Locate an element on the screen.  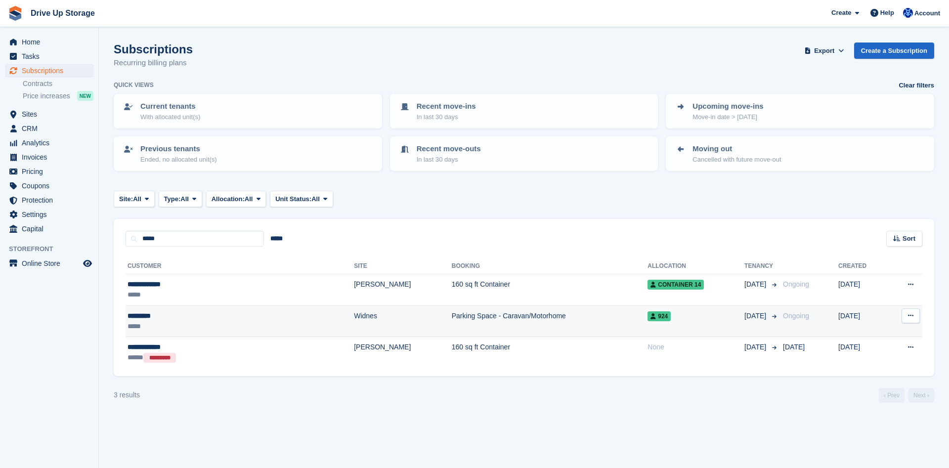
button: Allocation: All is located at coordinates (236, 199).